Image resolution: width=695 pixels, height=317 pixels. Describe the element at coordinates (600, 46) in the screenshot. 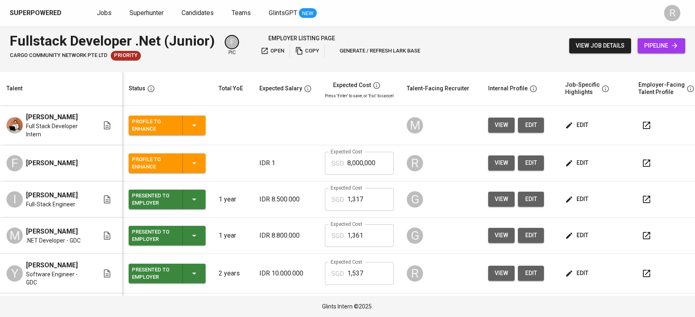

I see `button: view job details` at that location.